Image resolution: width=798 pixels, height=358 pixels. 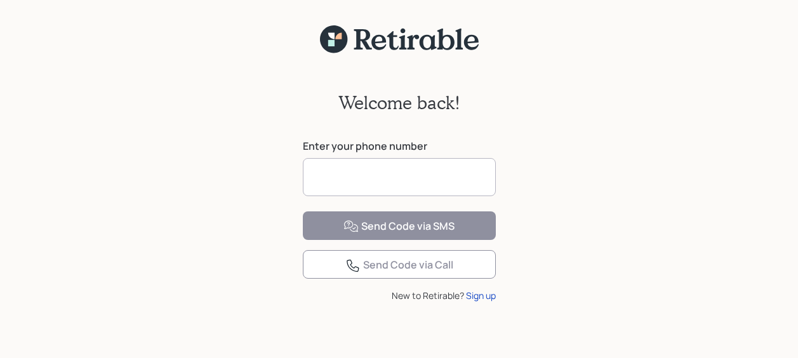 I want to click on div: Send Code via SMS, so click(x=399, y=227).